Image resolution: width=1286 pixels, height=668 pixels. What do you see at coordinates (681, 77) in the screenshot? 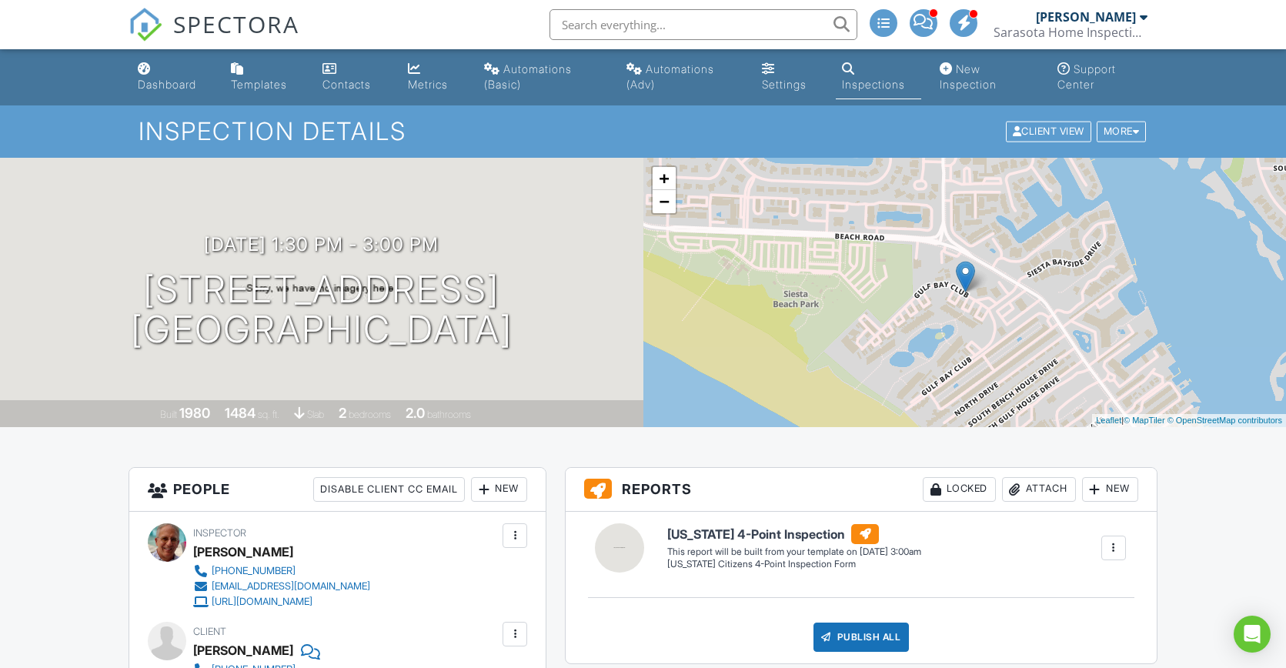
I see `a: Automations (Advanced)` at bounding box center [681, 77].